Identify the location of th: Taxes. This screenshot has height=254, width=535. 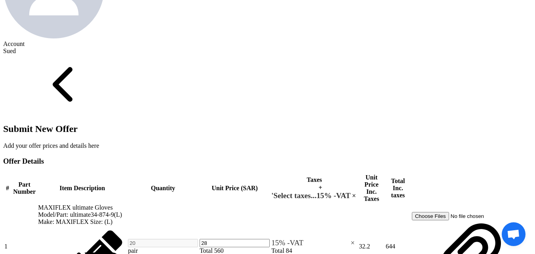
(314, 188).